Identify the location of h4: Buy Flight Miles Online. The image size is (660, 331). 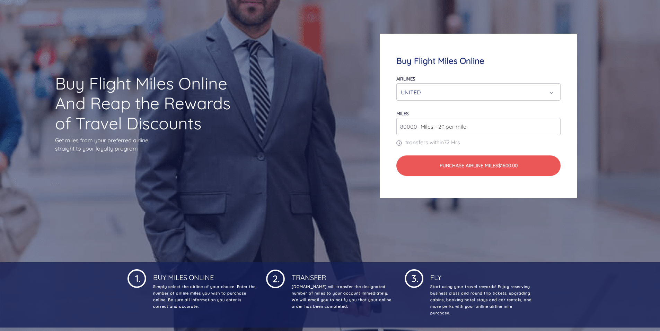
(479, 61).